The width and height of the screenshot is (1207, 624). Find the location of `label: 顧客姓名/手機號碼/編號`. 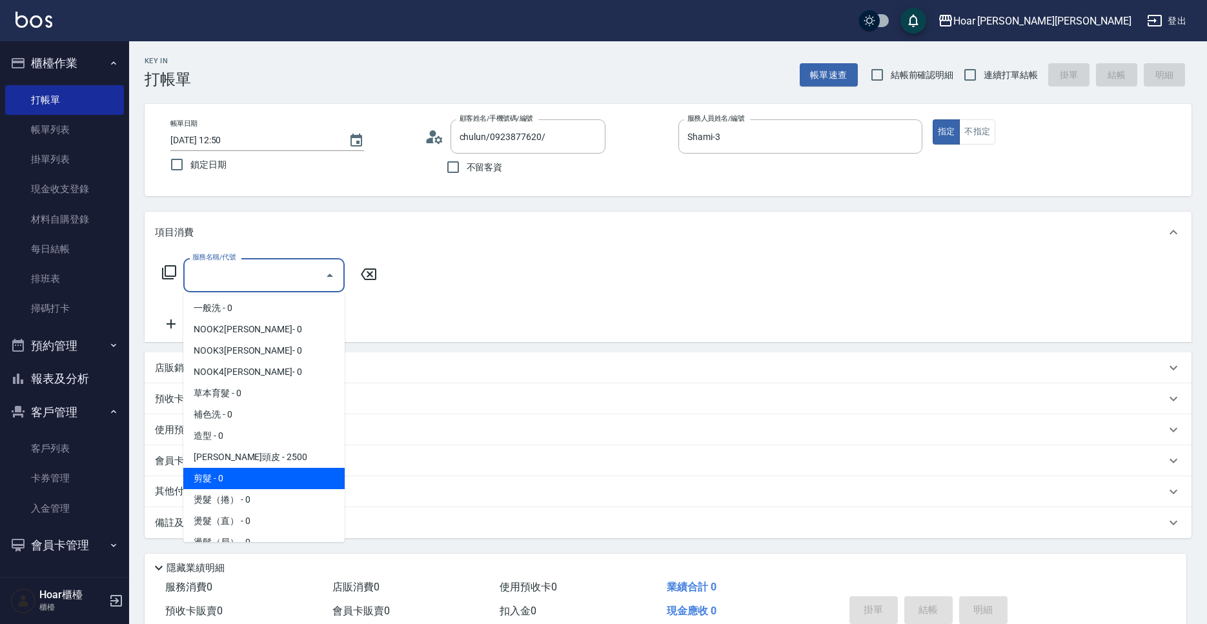

label: 顧客姓名/手機號碼/編號 is located at coordinates (496, 118).